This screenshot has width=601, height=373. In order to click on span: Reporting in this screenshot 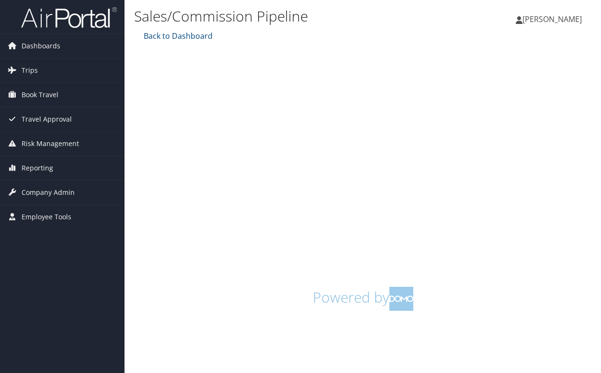, I will do `click(37, 168)`.